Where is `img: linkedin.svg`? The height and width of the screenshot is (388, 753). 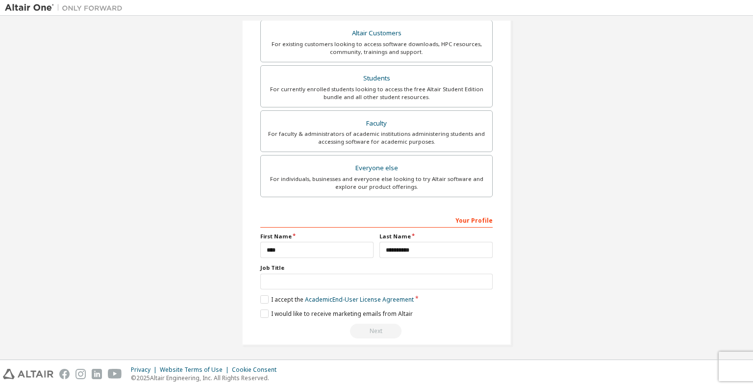 img: linkedin.svg is located at coordinates (97, 374).